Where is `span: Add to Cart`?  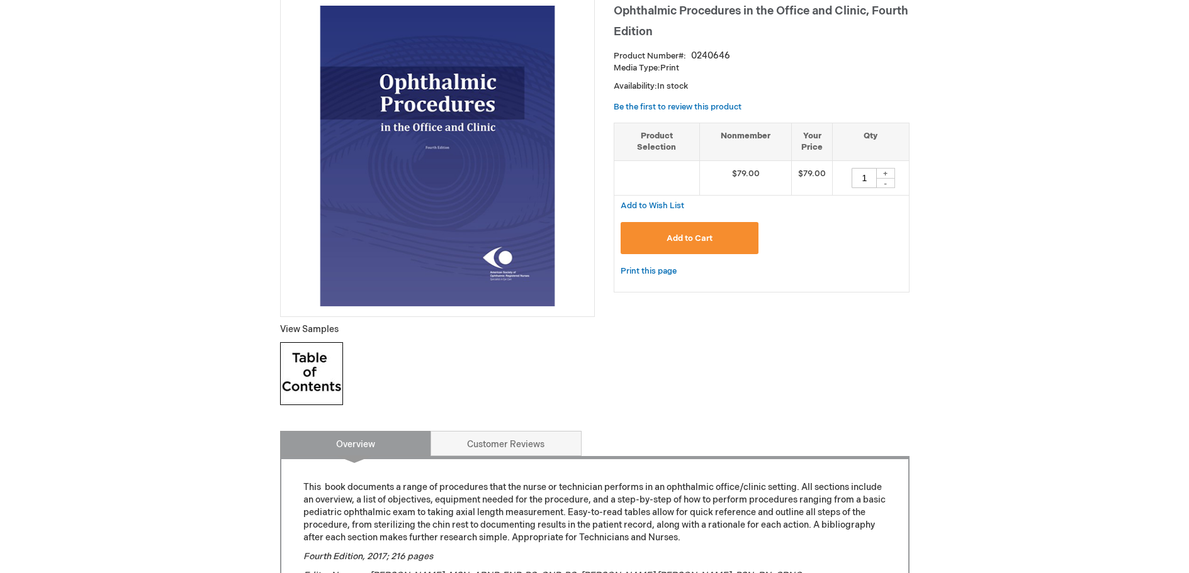
span: Add to Cart is located at coordinates (689, 239).